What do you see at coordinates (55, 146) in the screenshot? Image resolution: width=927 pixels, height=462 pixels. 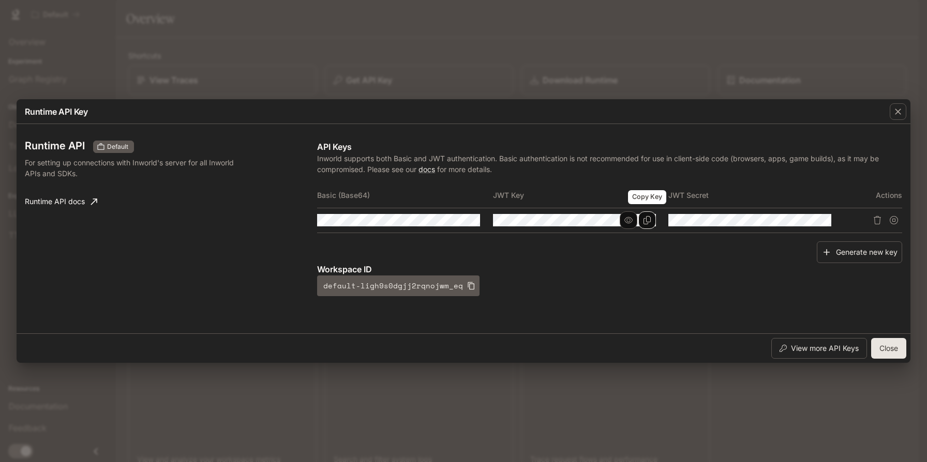 I see `h3: Runtime API` at bounding box center [55, 146].